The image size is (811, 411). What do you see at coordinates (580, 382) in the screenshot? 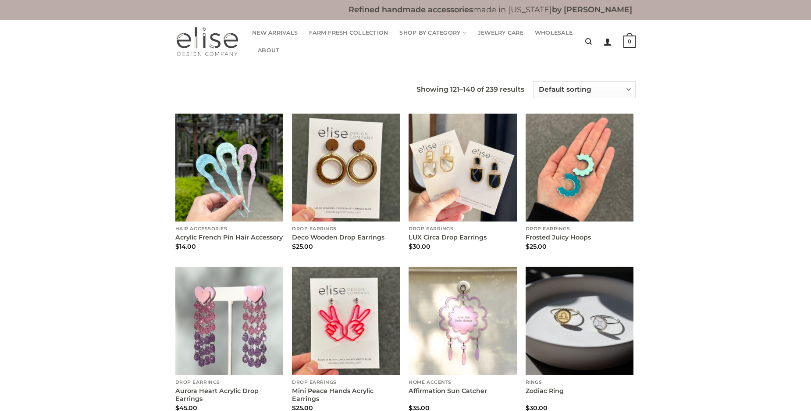
I see `p: Rings` at bounding box center [580, 382].